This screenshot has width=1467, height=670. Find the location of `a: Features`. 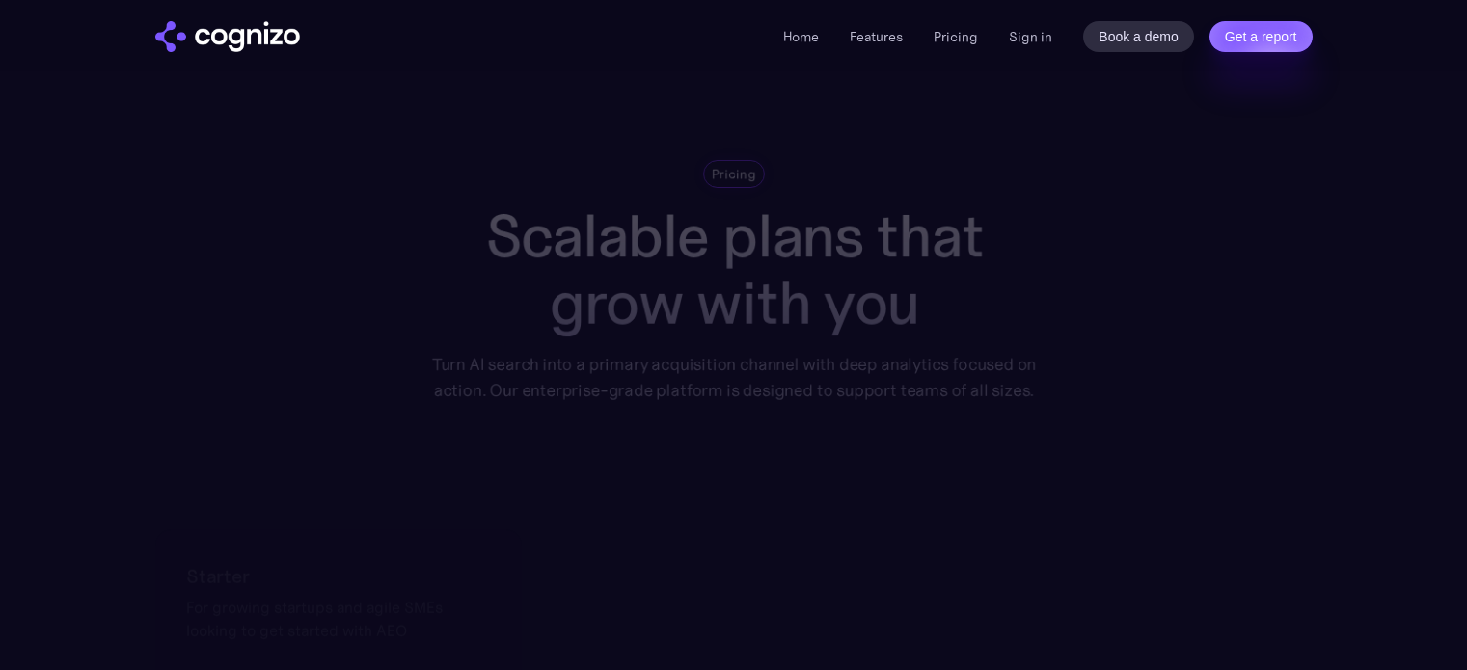

a: Features is located at coordinates (876, 37).